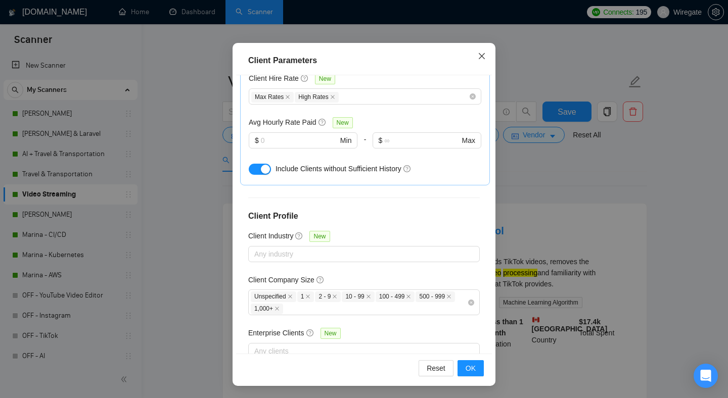  What do you see at coordinates (276, 333) in the screenshot?
I see `h5: Enterprise Clients` at bounding box center [276, 333].